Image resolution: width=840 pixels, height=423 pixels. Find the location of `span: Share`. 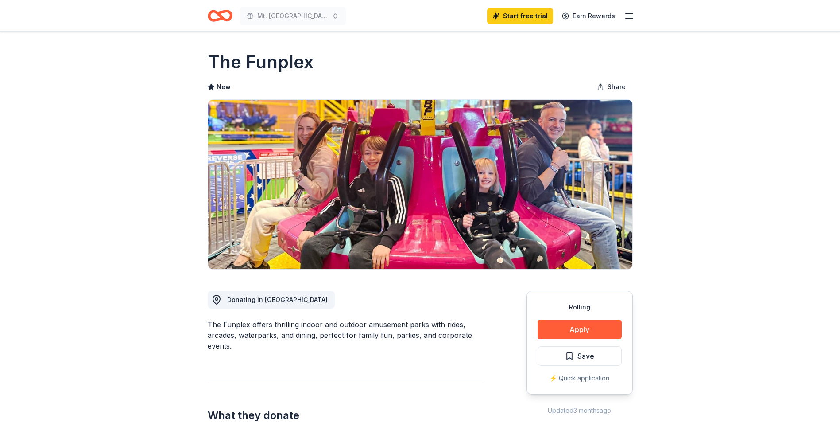

span: Share is located at coordinates (617, 87).